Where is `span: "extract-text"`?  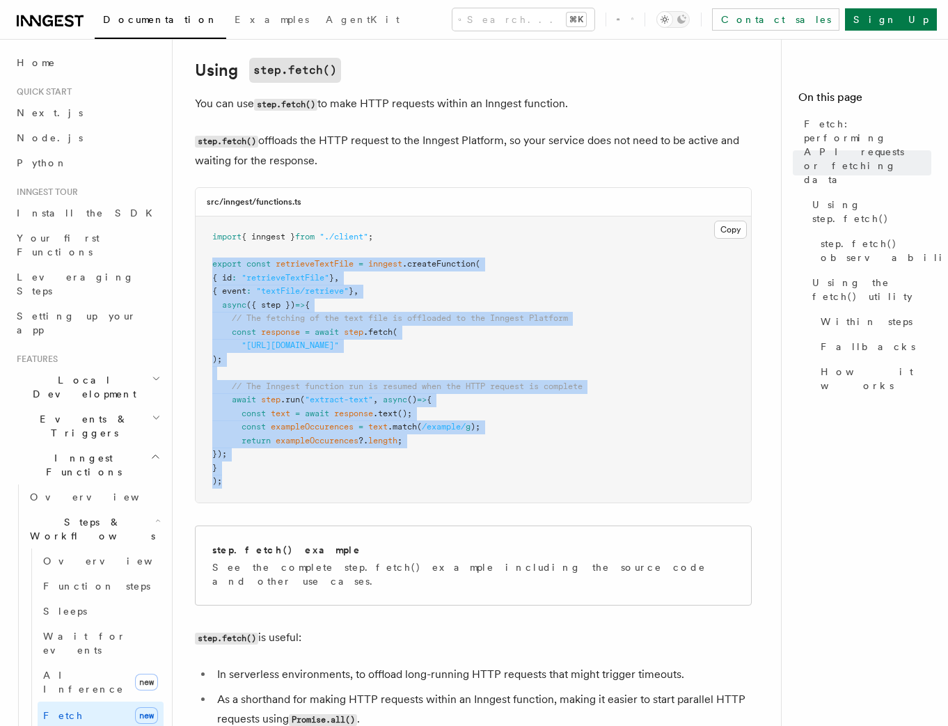
span: "extract-text" is located at coordinates (339, 400).